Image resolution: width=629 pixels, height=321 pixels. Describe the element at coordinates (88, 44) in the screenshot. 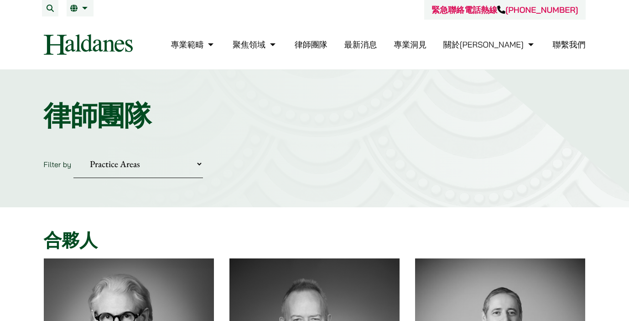

I see `img: Logo of Haldanes` at that location.